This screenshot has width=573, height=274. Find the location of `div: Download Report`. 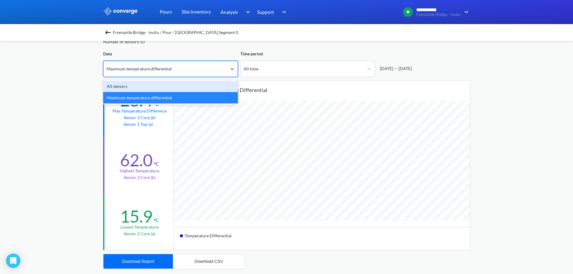

div: Download Report is located at coordinates (138, 261).